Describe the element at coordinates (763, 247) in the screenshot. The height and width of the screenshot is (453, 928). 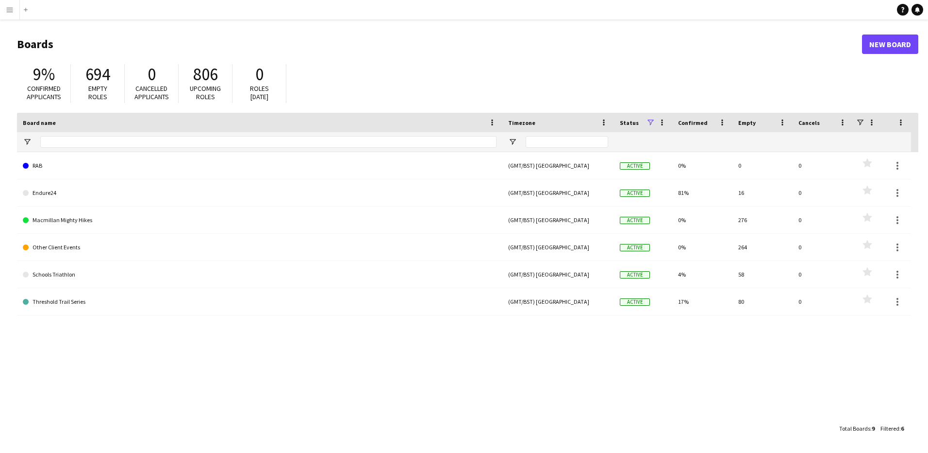
I see `div: 264` at that location.